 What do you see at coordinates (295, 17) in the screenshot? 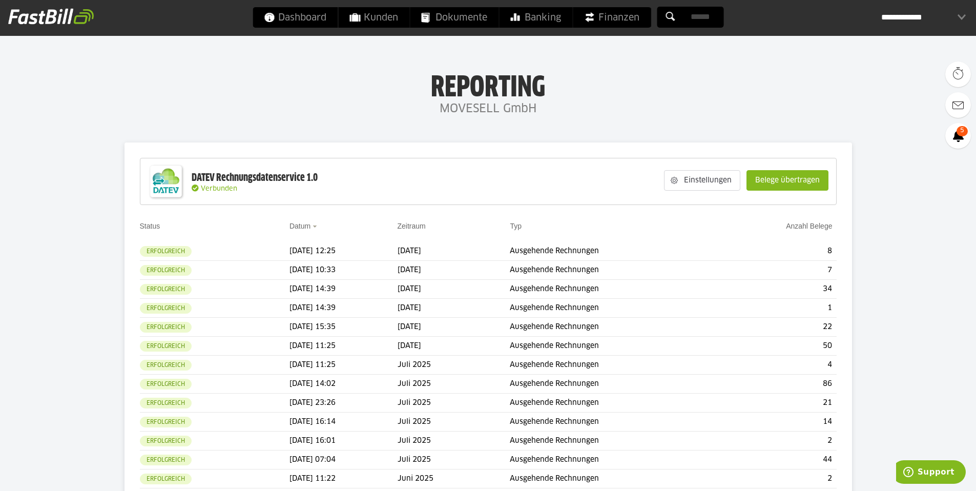
I see `a: Dashboard` at bounding box center [295, 17].